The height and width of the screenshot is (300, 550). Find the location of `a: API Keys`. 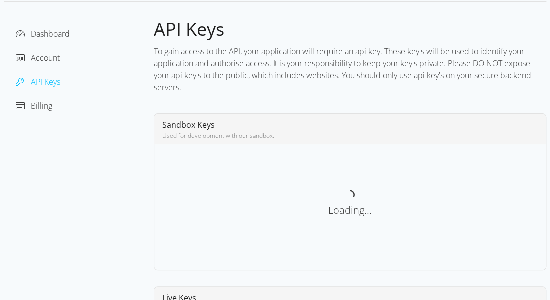

a: API Keys is located at coordinates (38, 82).